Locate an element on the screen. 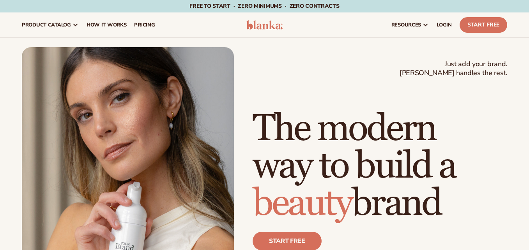 The width and height of the screenshot is (529, 250). a: resources is located at coordinates (410, 25).